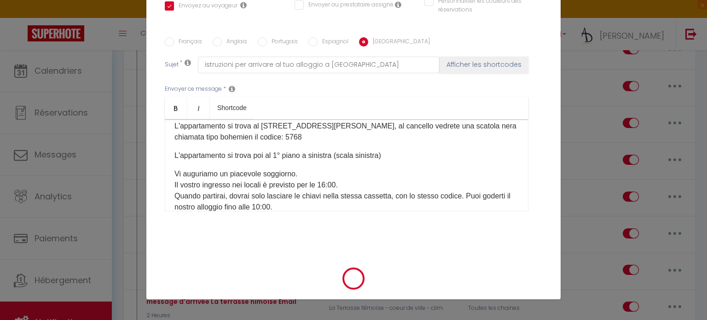  Describe the element at coordinates (188, 63) in the screenshot. I see `i: Subject` at that location.